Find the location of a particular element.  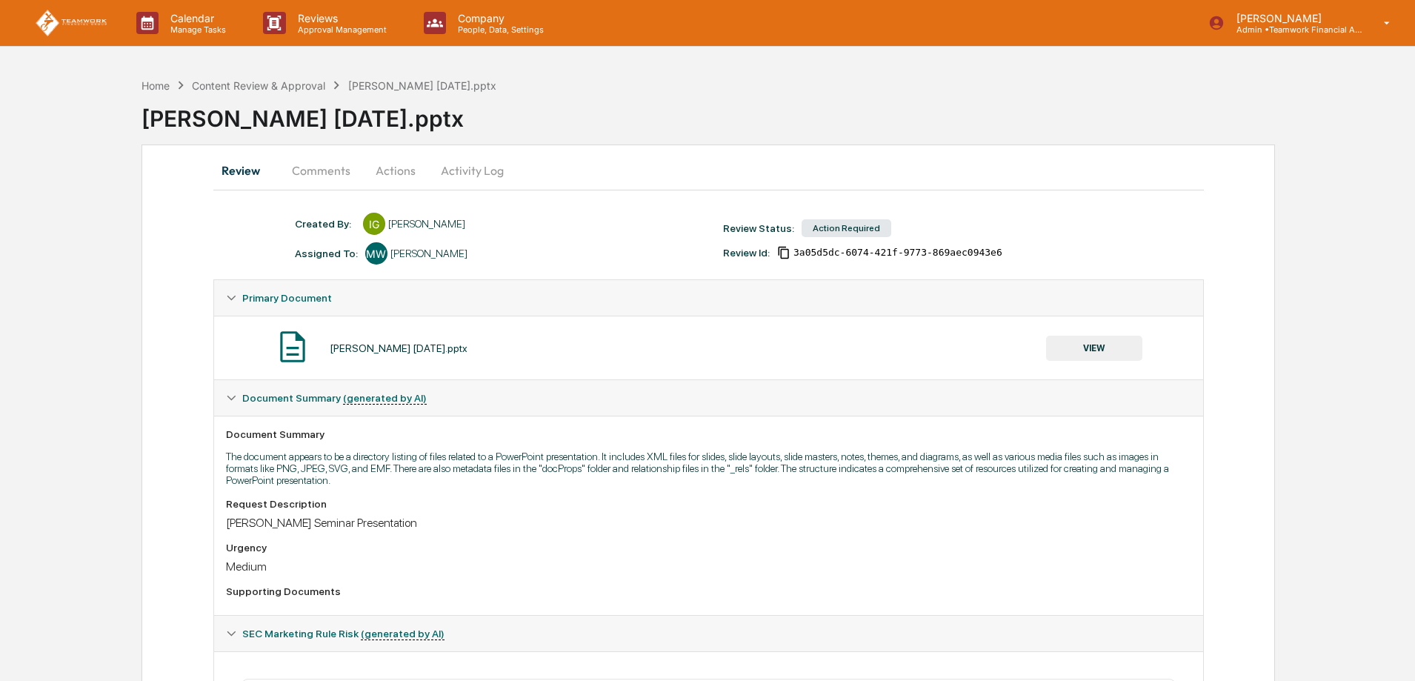

div: Document Summary is located at coordinates (708, 434).